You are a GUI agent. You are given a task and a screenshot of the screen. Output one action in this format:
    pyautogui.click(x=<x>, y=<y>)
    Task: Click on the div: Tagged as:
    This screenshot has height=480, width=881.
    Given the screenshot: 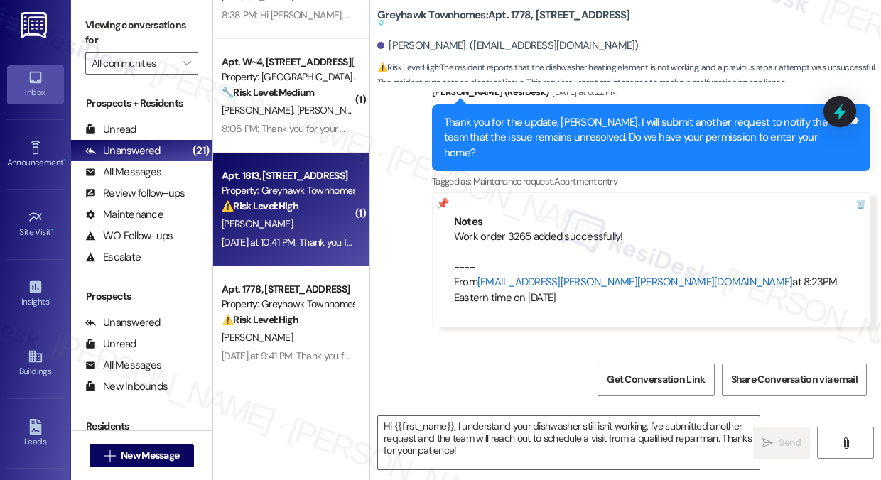 What is the action you would take?
    pyautogui.click(x=651, y=181)
    